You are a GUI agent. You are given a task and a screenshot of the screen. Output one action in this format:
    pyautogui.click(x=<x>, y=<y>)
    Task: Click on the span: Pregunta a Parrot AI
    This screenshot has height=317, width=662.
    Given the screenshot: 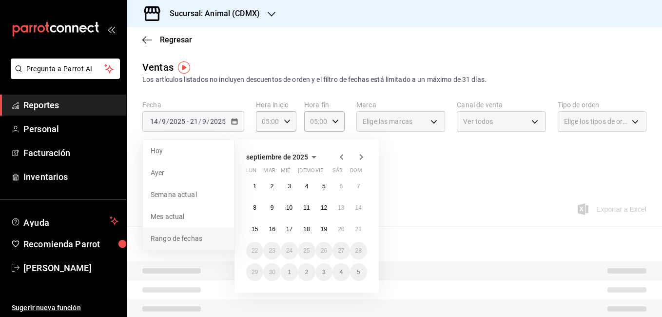 What is the action you would take?
    pyautogui.click(x=65, y=69)
    